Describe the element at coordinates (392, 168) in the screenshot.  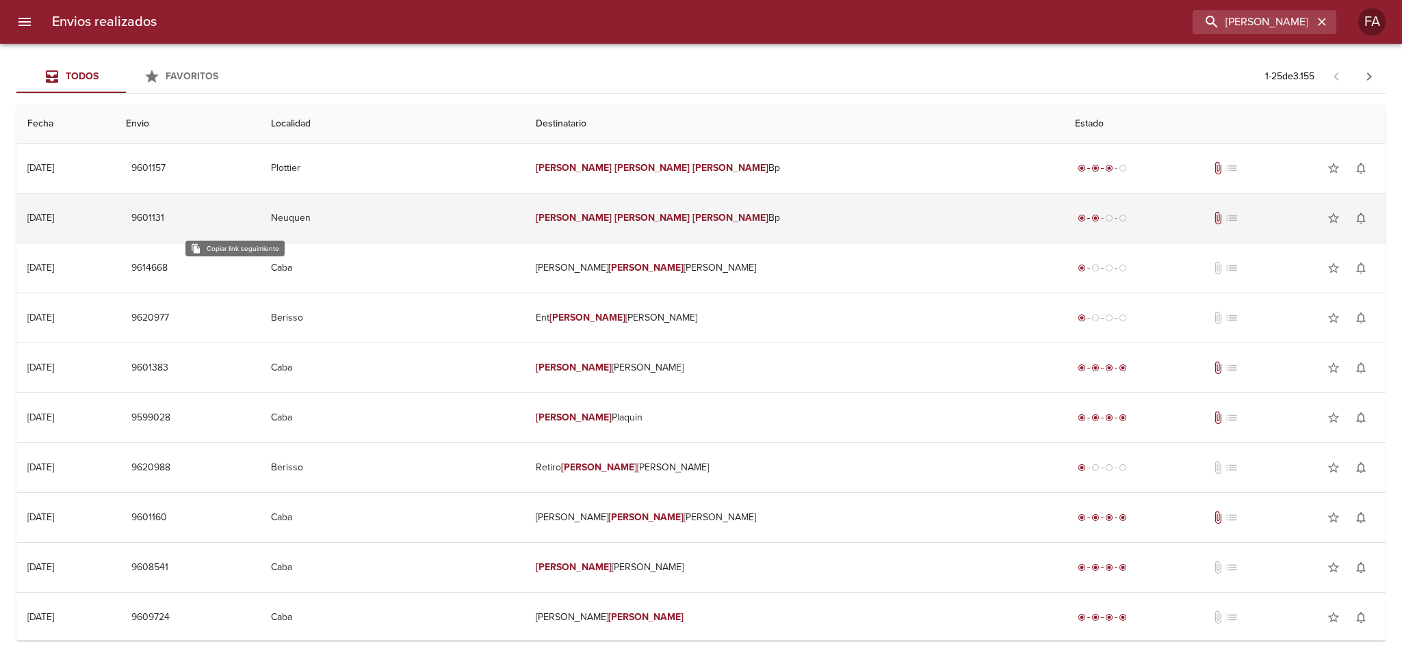
I see `td: Plottier` at that location.